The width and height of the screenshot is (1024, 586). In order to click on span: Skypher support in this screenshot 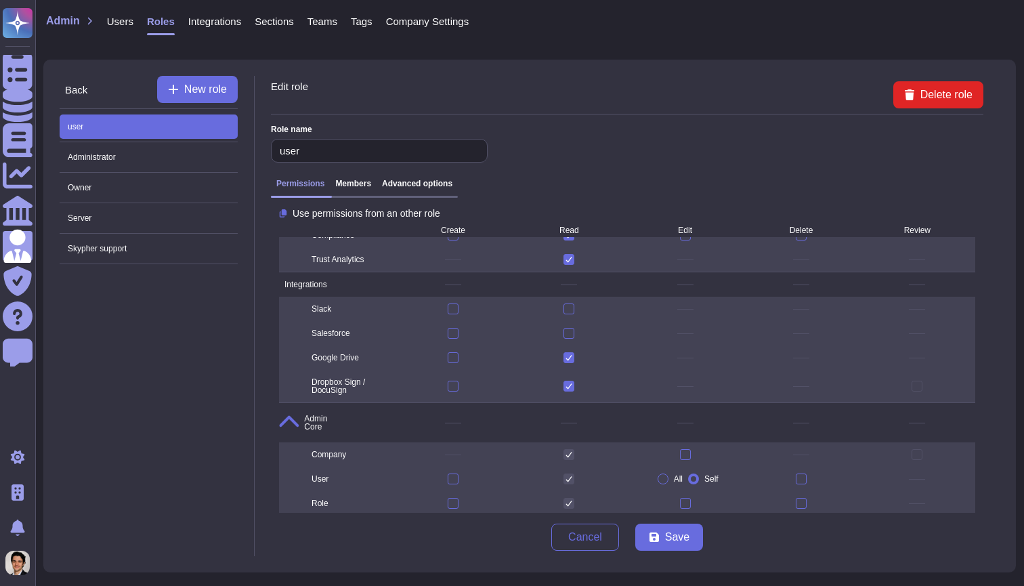, I will do `click(148, 248)`.